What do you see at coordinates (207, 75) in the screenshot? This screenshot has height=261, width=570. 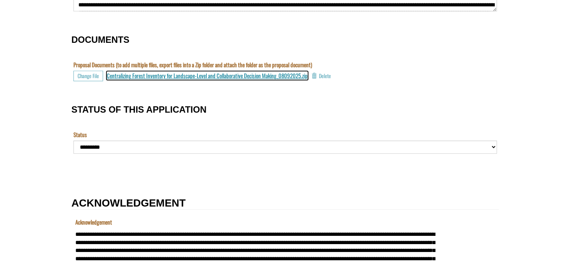 I see `span: Centralizing Forest Inventory for Landscape-Level and Collaborative Decision Making_08092025.zip` at bounding box center [207, 75].